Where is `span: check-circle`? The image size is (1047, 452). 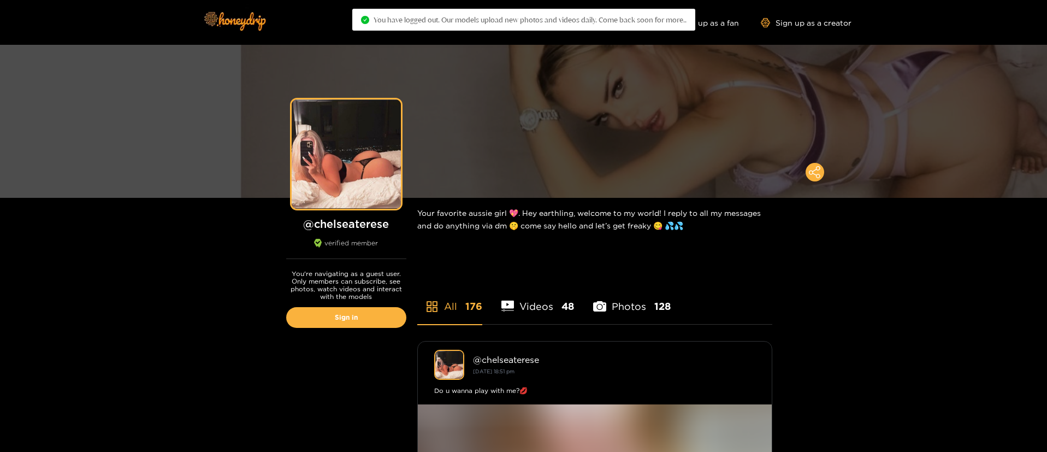
span: check-circle is located at coordinates (365, 20).